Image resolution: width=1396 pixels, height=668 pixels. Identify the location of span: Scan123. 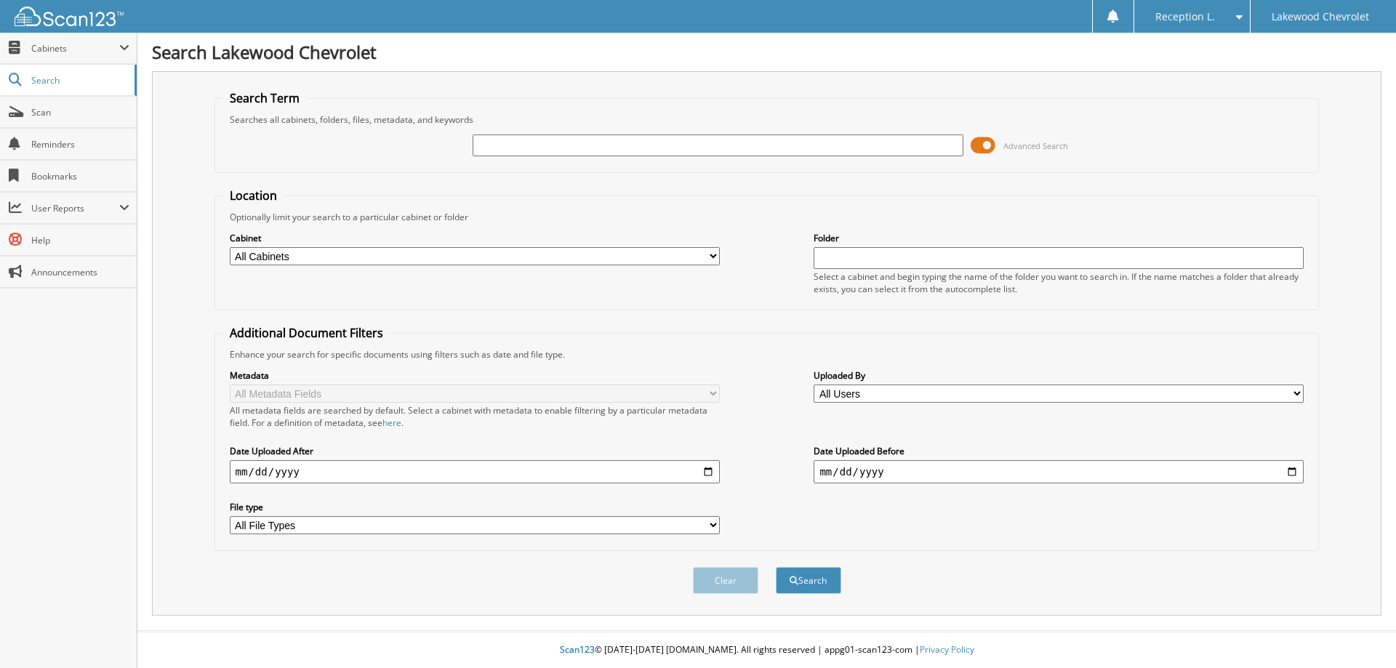
(577, 649).